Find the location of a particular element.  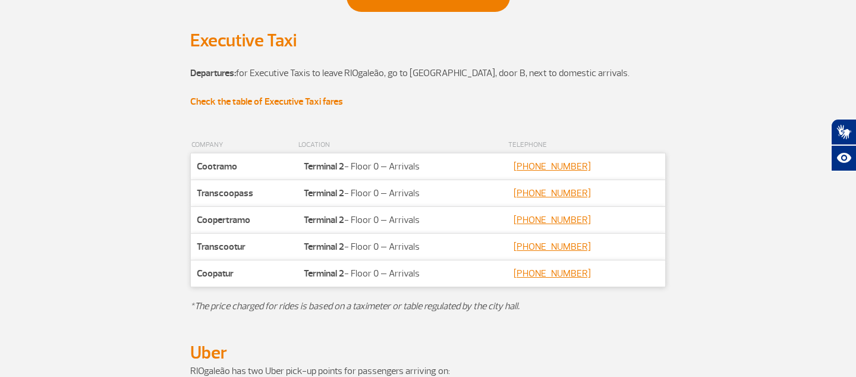

strong: Cootramo is located at coordinates (217, 166).